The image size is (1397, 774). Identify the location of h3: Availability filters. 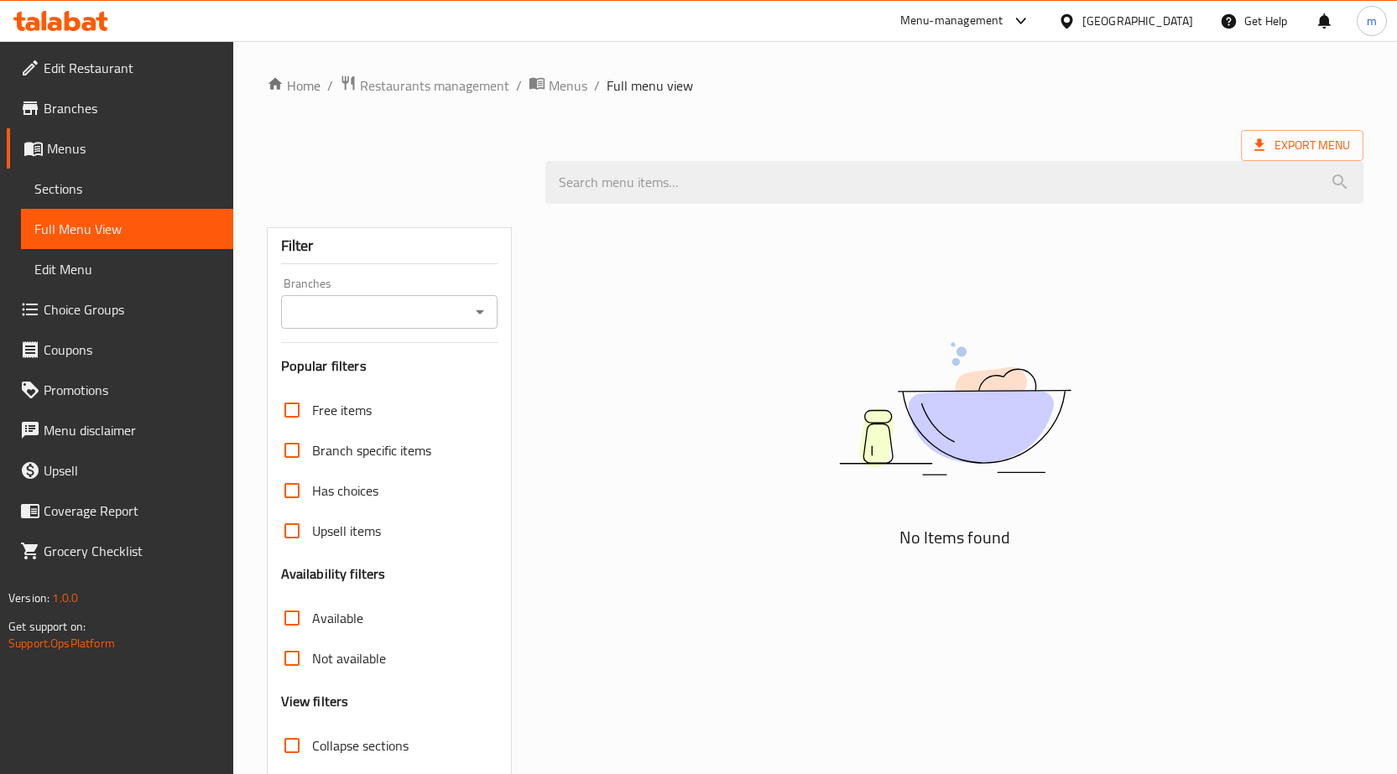
(333, 574).